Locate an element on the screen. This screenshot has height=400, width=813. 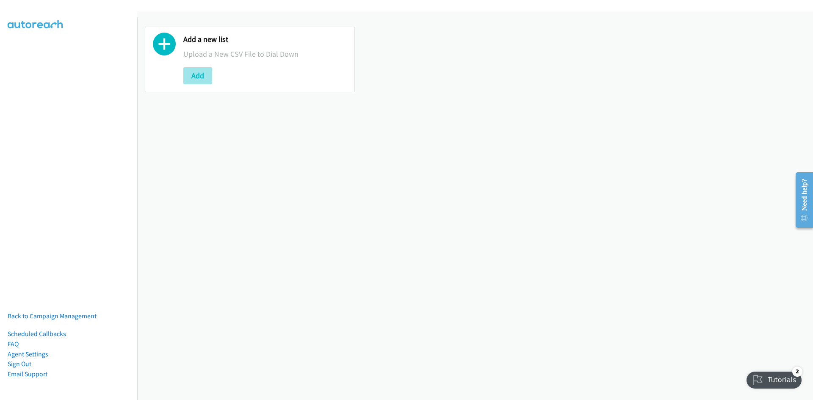
a: Back to Campaign Management is located at coordinates (52, 316).